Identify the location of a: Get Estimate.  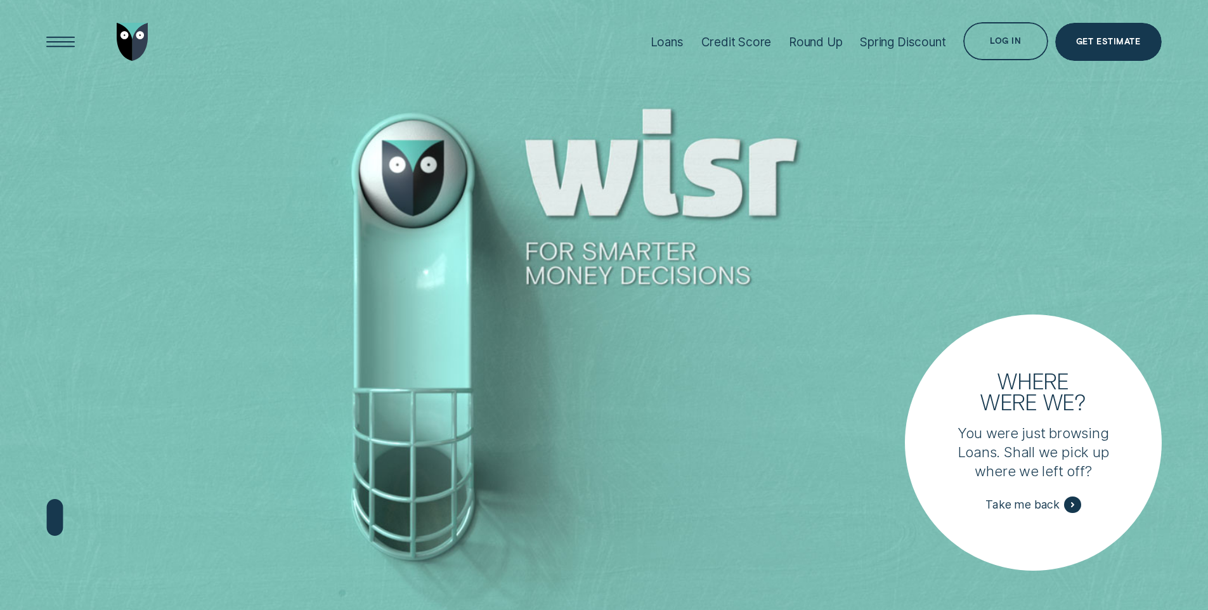
(1108, 42).